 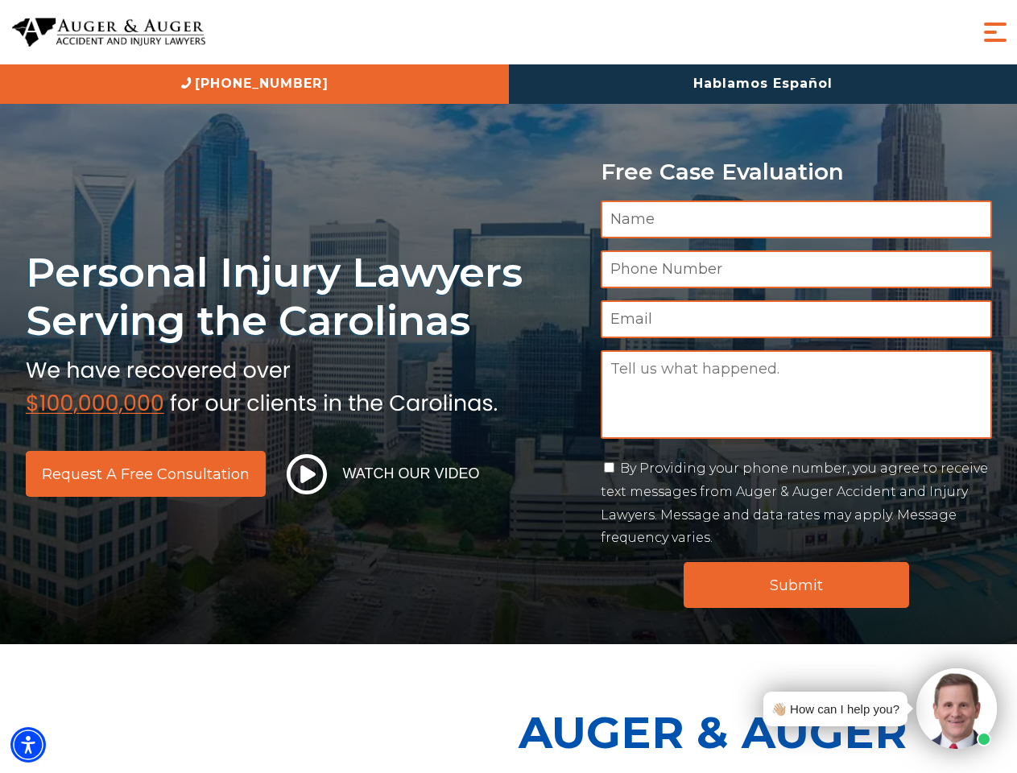 I want to click on img: sub text, so click(x=262, y=384).